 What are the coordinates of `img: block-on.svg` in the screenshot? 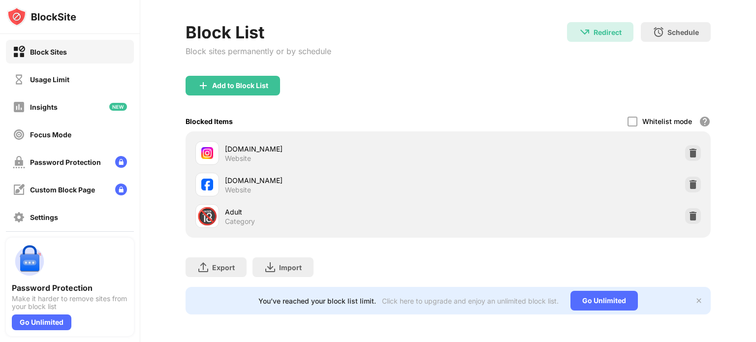 It's located at (19, 52).